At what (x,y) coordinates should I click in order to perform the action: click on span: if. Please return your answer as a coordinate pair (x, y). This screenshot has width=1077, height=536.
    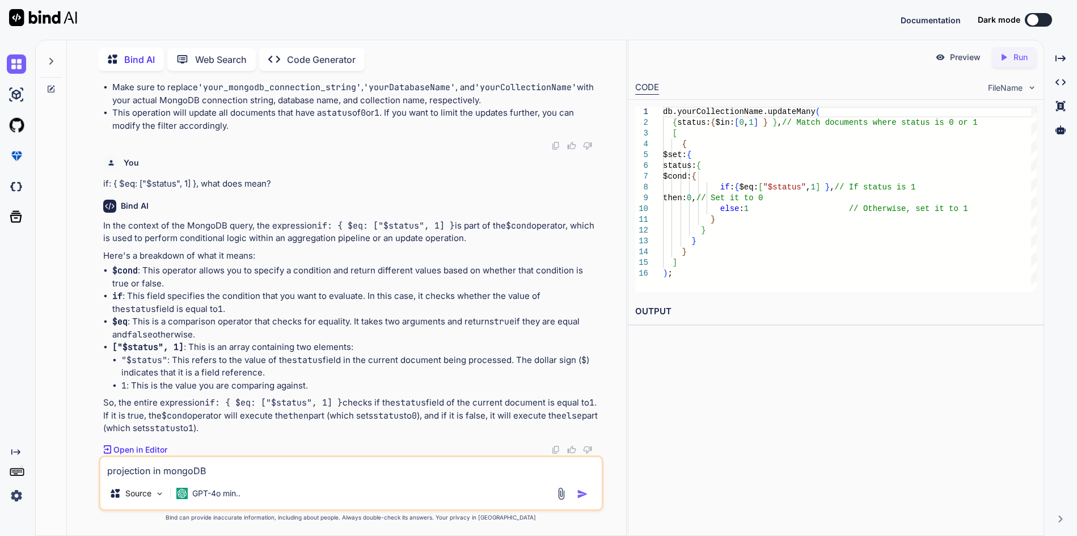
    Looking at the image, I should click on (724, 187).